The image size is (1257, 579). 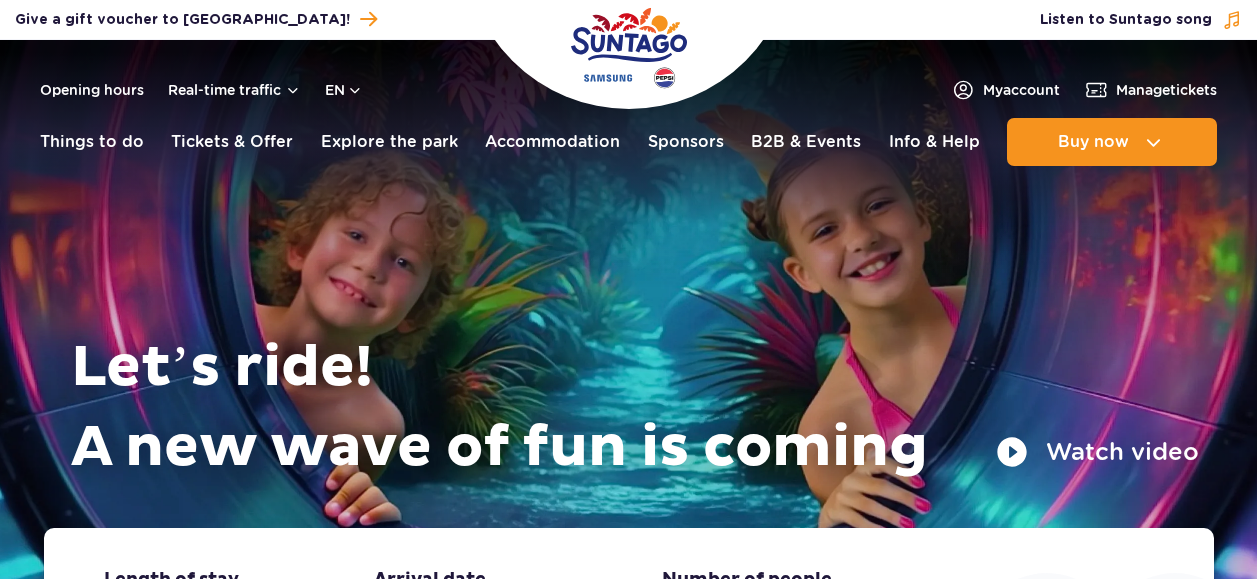 What do you see at coordinates (686, 142) in the screenshot?
I see `a: Sponsors` at bounding box center [686, 142].